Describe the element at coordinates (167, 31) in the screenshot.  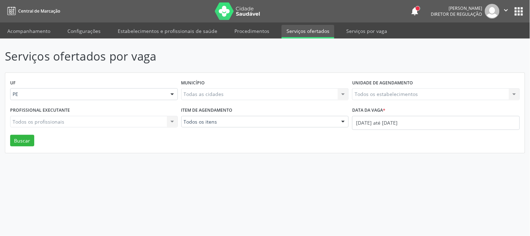
I see `a: Estabelecimentos e profissionais de saúde` at that location.